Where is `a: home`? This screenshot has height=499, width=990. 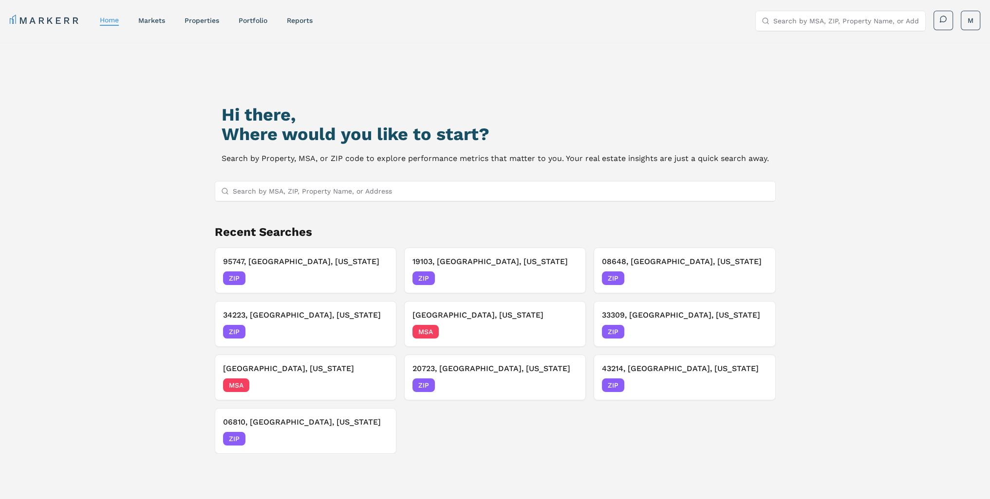 a: home is located at coordinates (109, 20).